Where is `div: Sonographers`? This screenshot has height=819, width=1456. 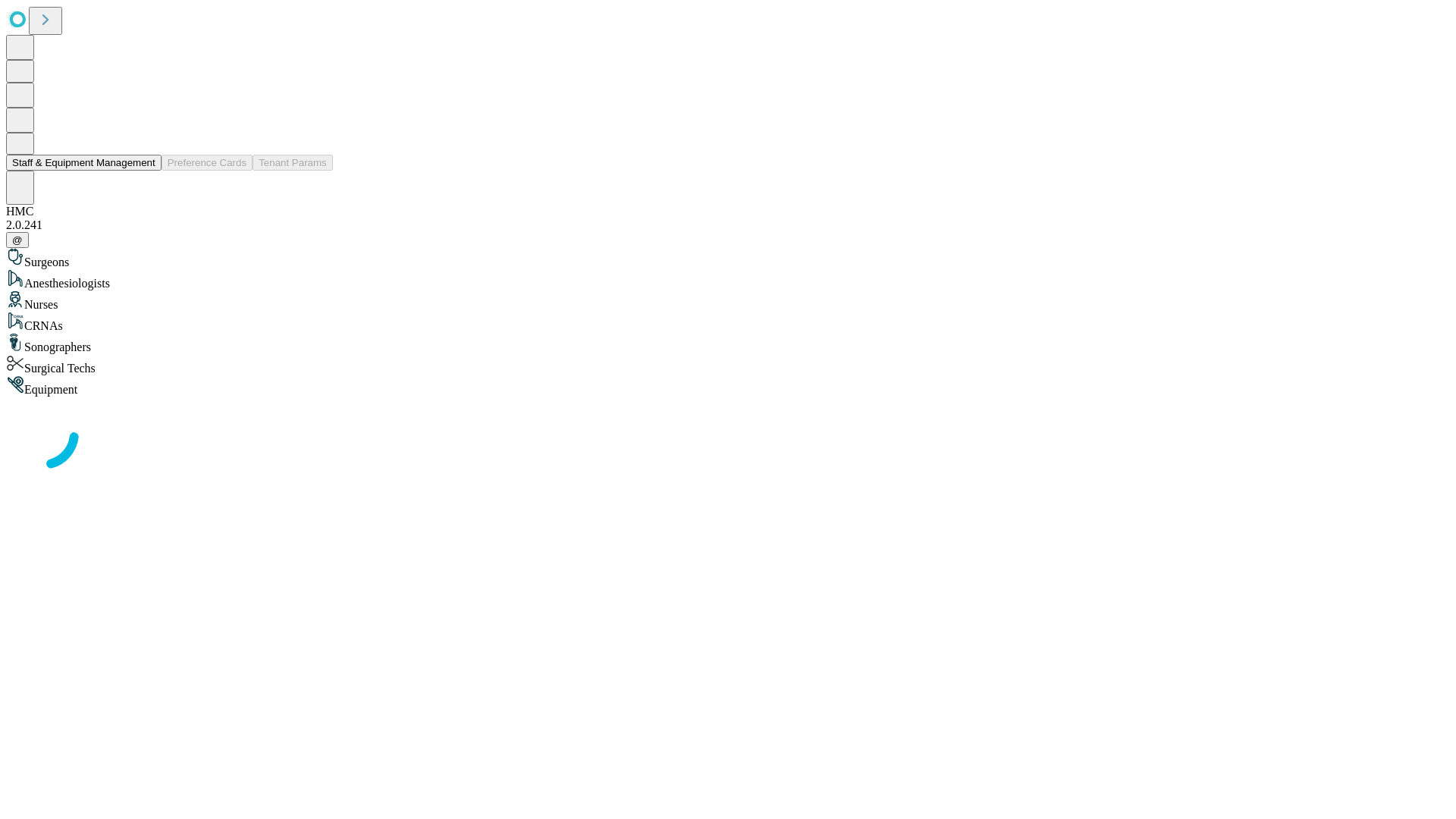 div: Sonographers is located at coordinates (728, 344).